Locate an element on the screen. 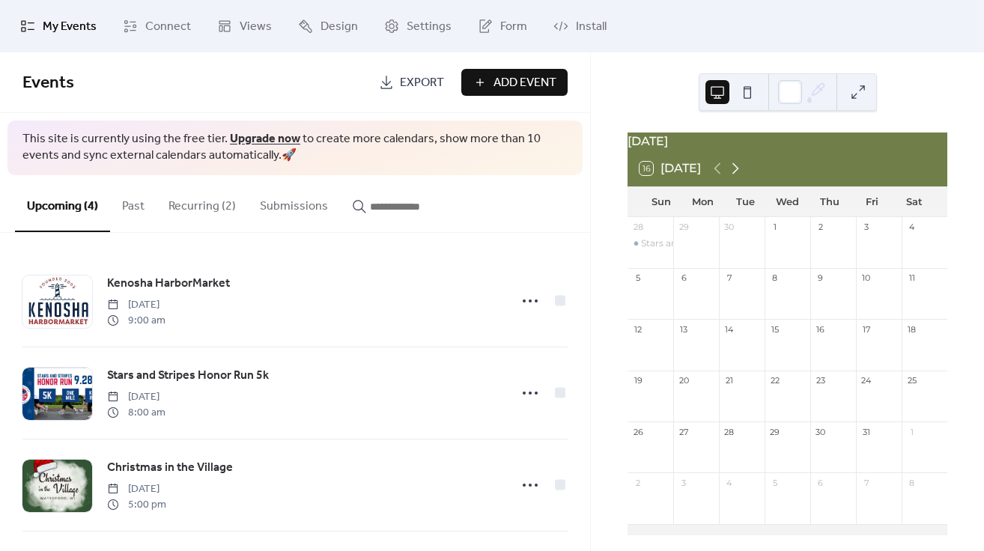  span: Connect is located at coordinates (168, 27).